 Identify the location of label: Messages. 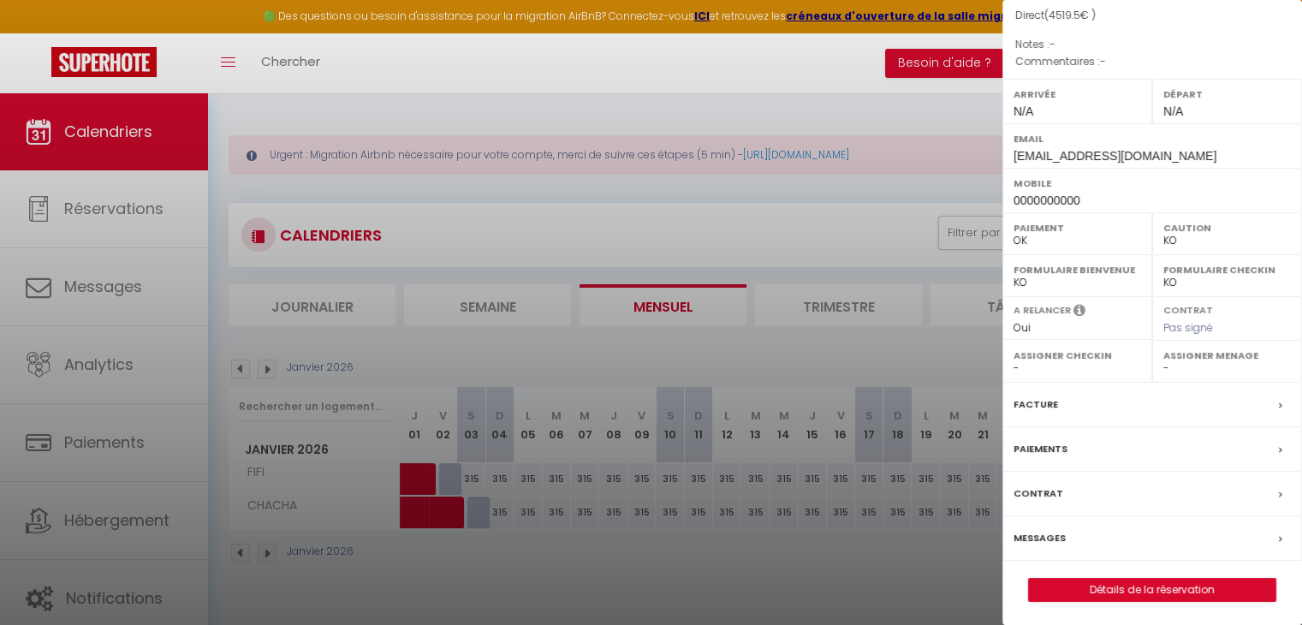
(1039, 537).